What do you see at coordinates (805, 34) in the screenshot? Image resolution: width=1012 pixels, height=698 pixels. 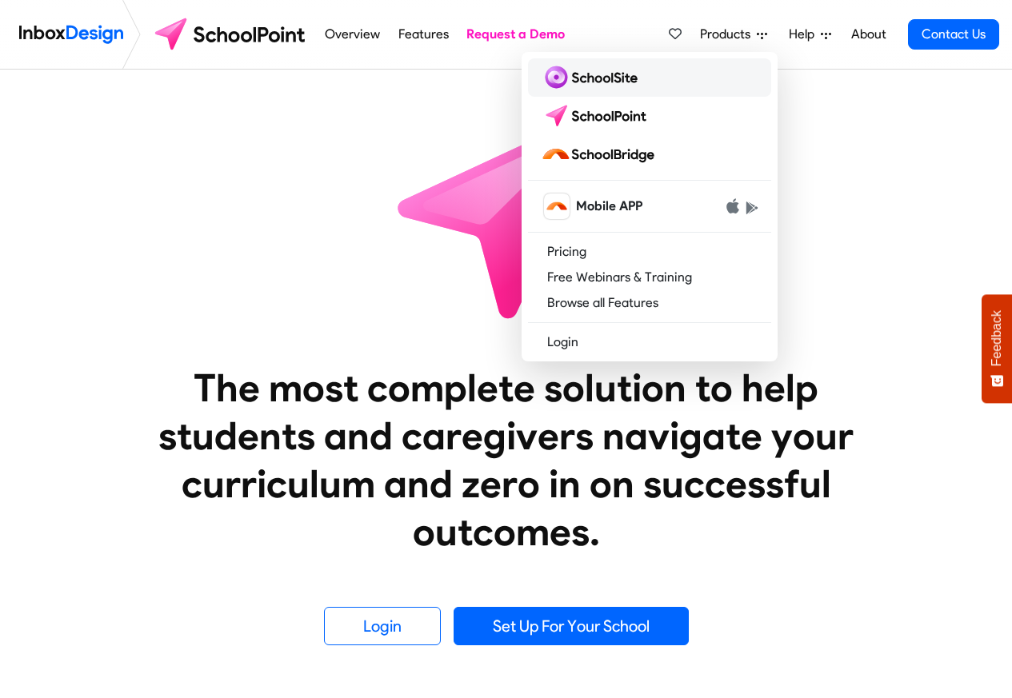 I see `span: Help` at bounding box center [805, 34].